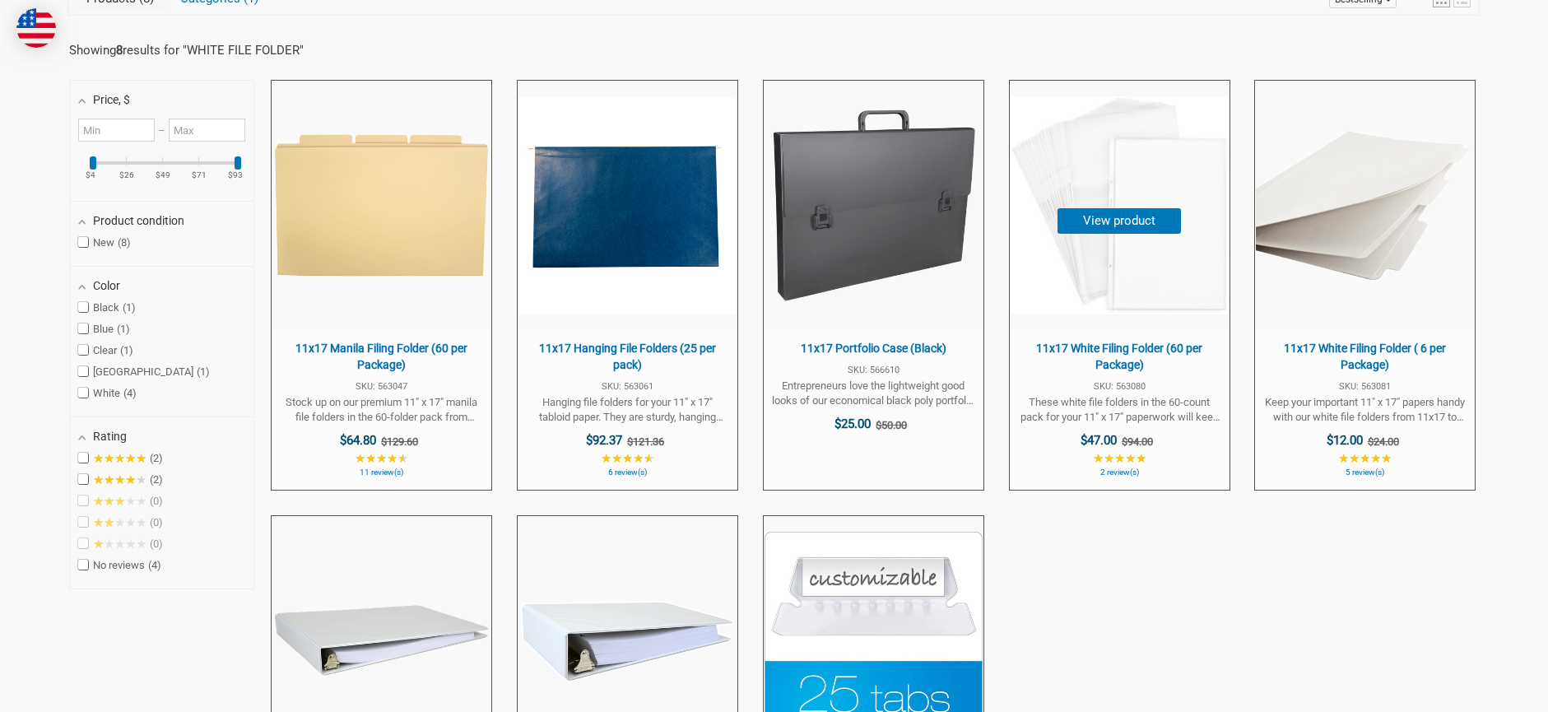 This screenshot has width=1548, height=712. What do you see at coordinates (124, 242) in the screenshot?
I see `span: 8` at bounding box center [124, 242].